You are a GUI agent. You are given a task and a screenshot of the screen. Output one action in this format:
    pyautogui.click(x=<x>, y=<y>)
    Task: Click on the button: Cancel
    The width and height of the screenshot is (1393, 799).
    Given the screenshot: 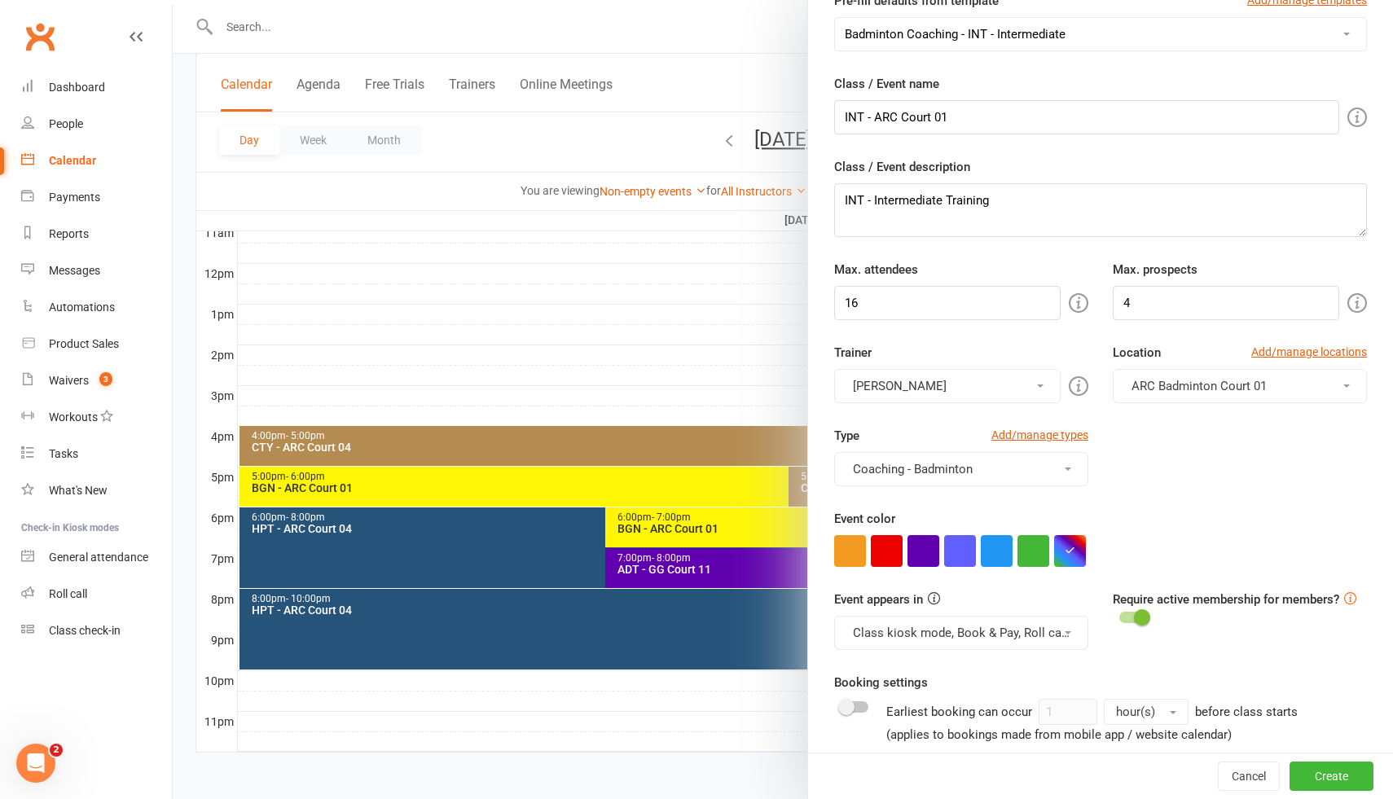 What is the action you would take?
    pyautogui.click(x=1248, y=776)
    